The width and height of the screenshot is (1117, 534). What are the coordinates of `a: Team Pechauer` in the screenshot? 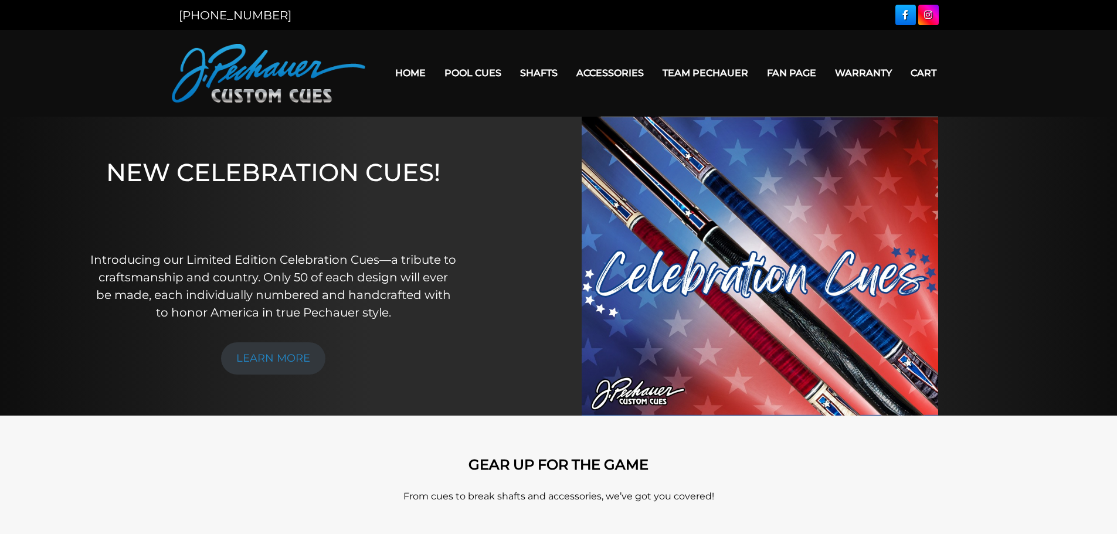 It's located at (706, 73).